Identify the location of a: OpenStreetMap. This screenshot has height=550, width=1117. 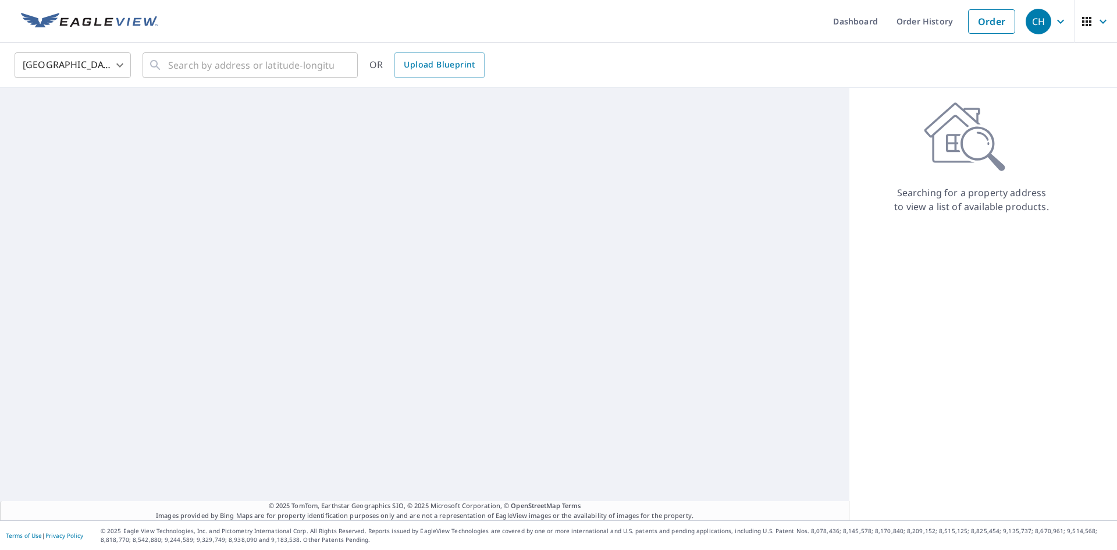
(535, 505).